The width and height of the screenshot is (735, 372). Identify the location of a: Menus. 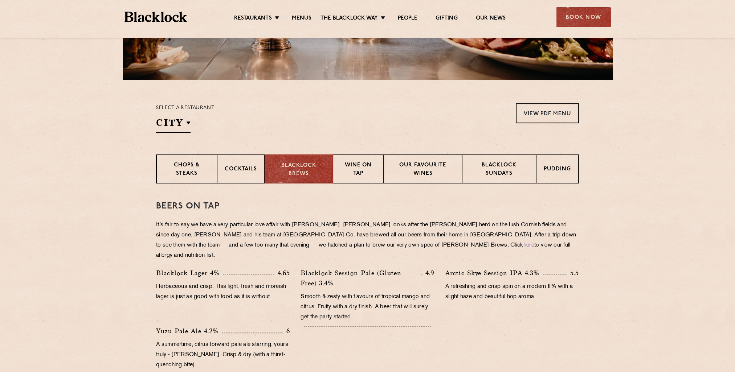
(302, 19).